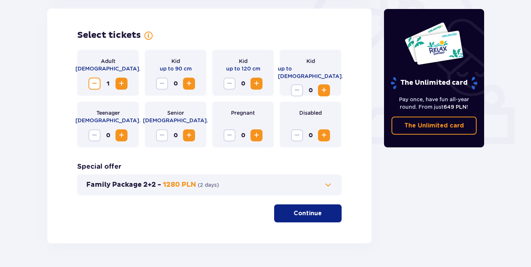  Describe the element at coordinates (243, 113) in the screenshot. I see `p: Pregnant` at that location.